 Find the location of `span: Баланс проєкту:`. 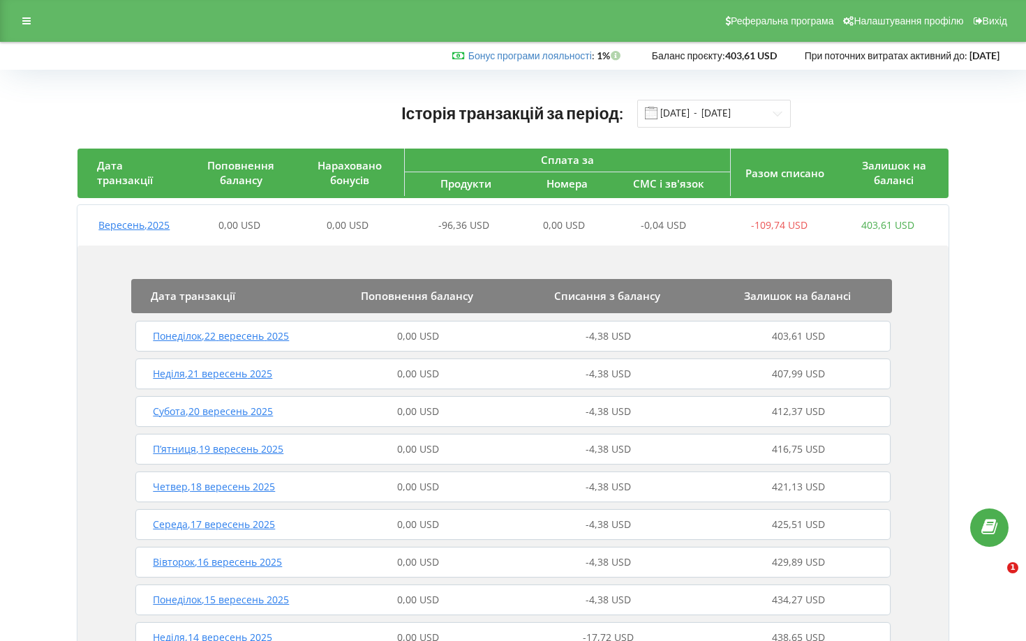

span: Баланс проєкту: is located at coordinates (688, 55).